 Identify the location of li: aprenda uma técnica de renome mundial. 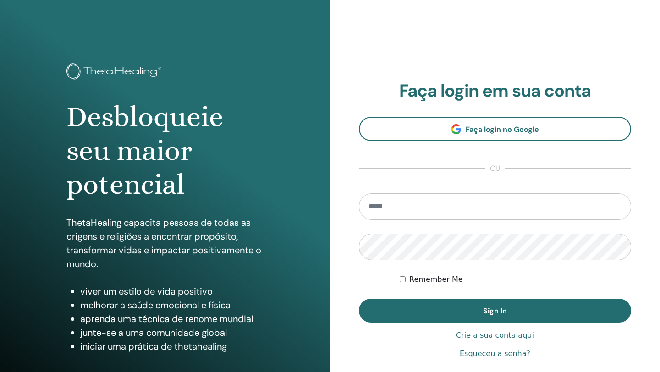
(172, 319).